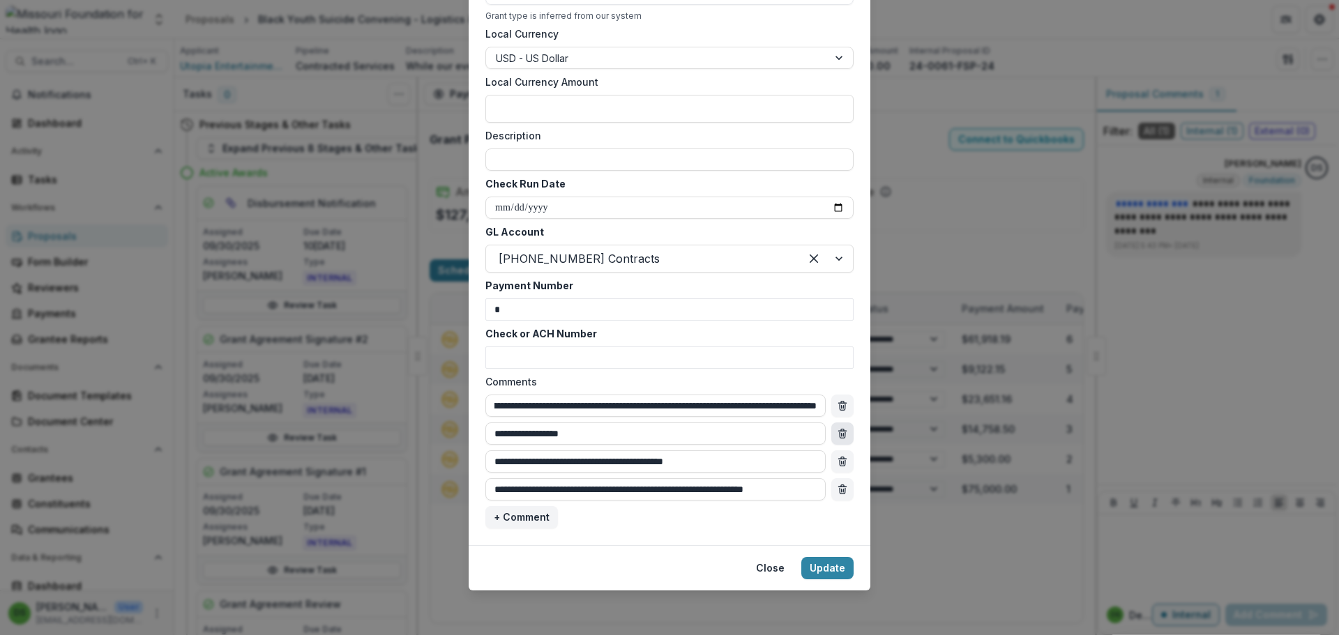  I want to click on label: Local Currency Amount, so click(665, 82).